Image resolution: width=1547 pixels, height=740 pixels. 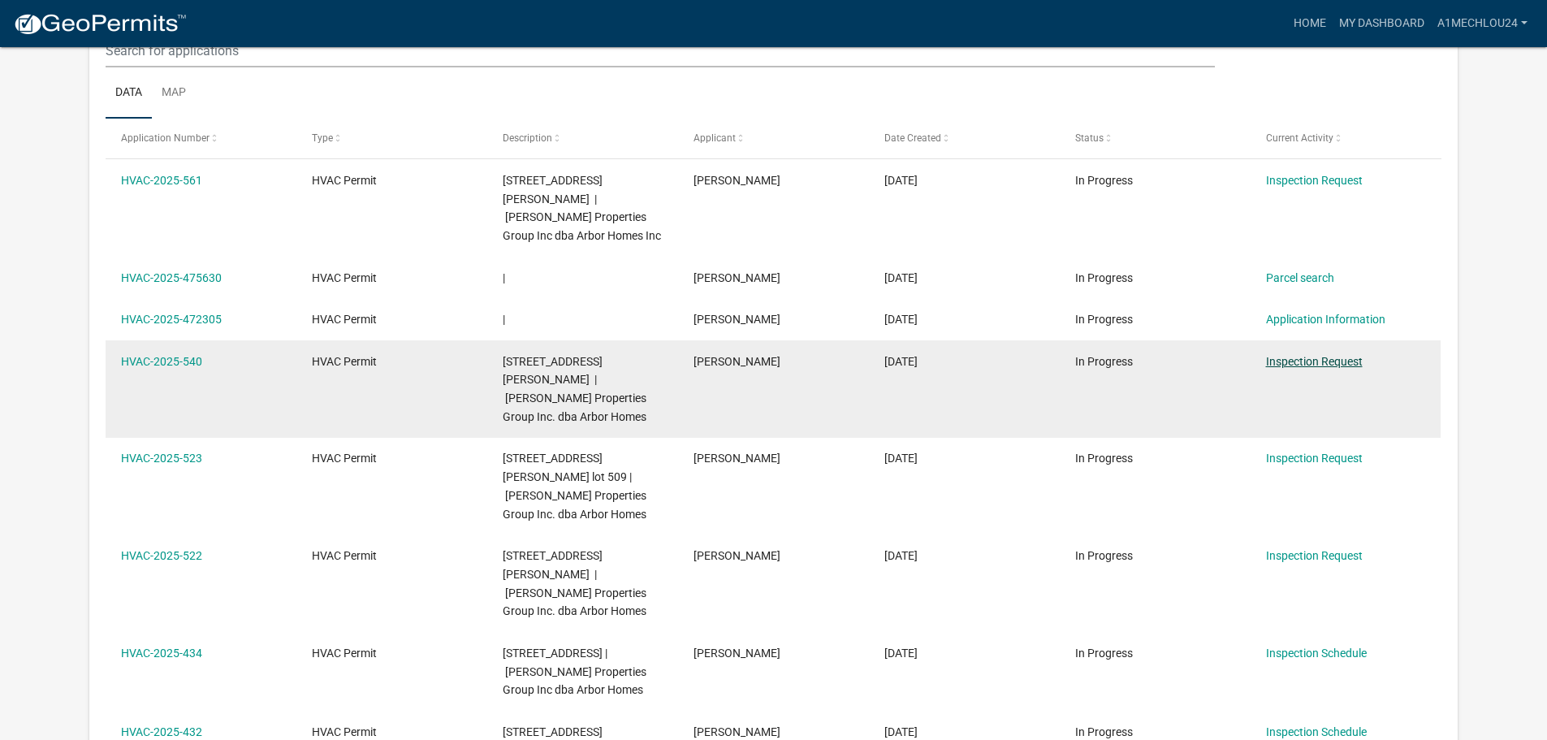 I want to click on span: 8000 Stacy Springs Blvd. | Clayton Properties Group Inc. dba Arbor Homes, so click(x=574, y=583).